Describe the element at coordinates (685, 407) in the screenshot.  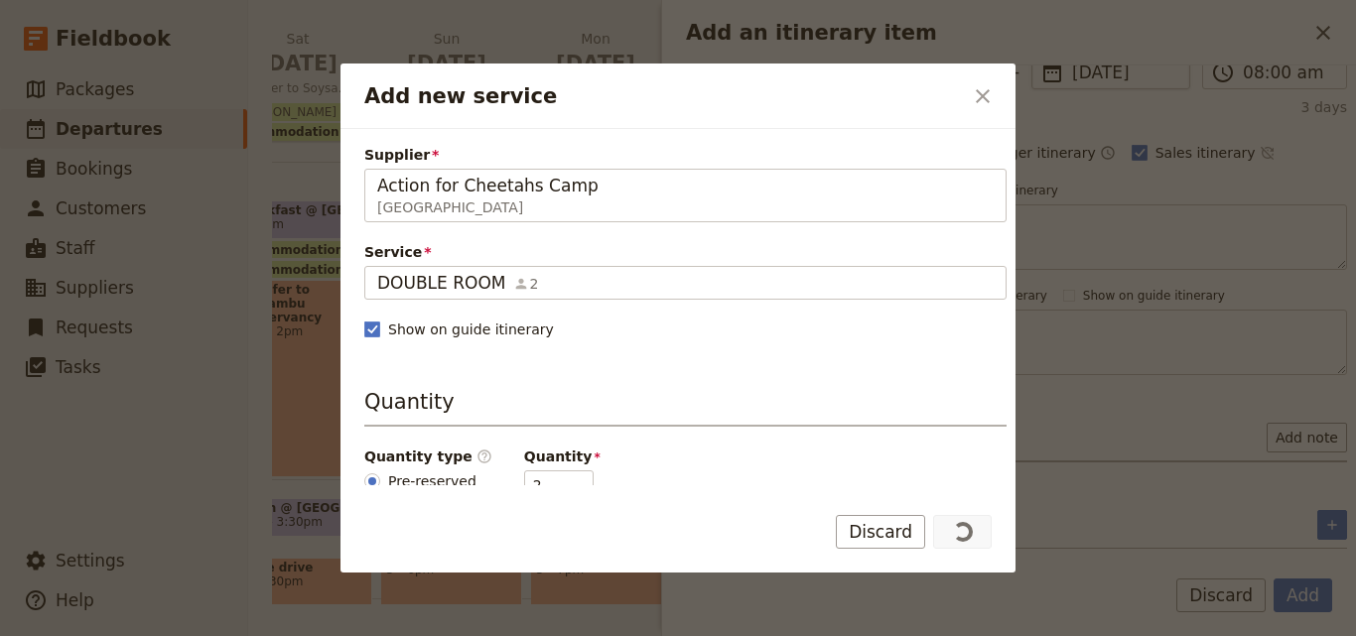
I see `h3: Quantity` at that location.